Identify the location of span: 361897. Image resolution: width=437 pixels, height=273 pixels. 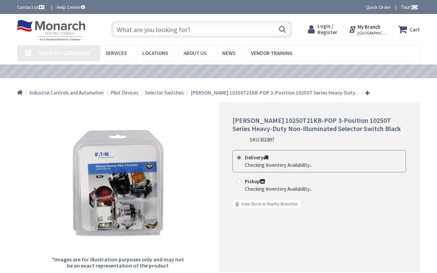
(267, 140).